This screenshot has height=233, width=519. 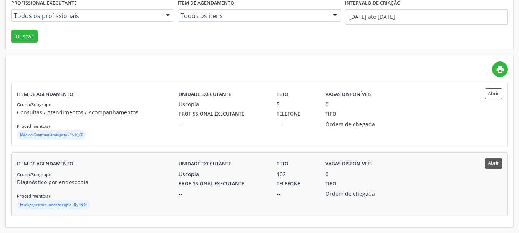 I want to click on p: Consultas / Atendimentos / Acompanhamentos, so click(x=98, y=112).